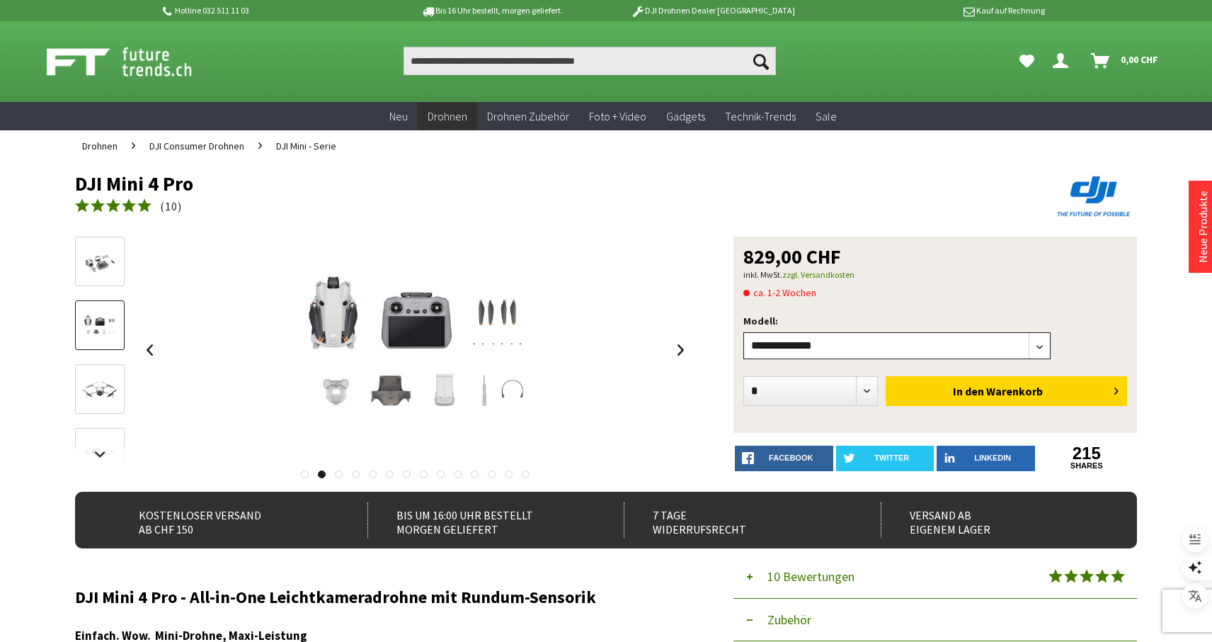 The height and width of the screenshot is (642, 1212). Describe the element at coordinates (780, 292) in the screenshot. I see `span: ca. 1-2 Wochen` at that location.